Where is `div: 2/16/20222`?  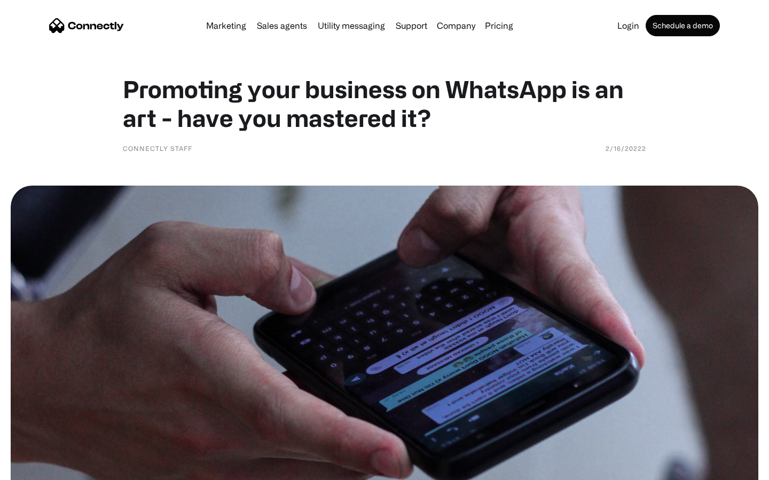 div: 2/16/20222 is located at coordinates (626, 148).